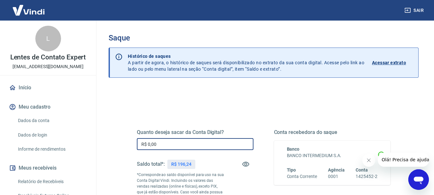 The width and height of the screenshot is (434, 195). I want to click on p: Acessar extrato, so click(389, 63).